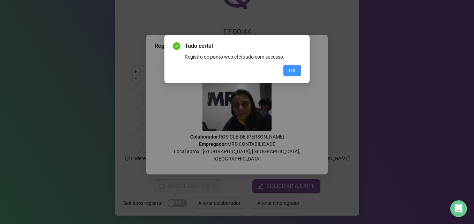  I want to click on button: OK, so click(292, 70).